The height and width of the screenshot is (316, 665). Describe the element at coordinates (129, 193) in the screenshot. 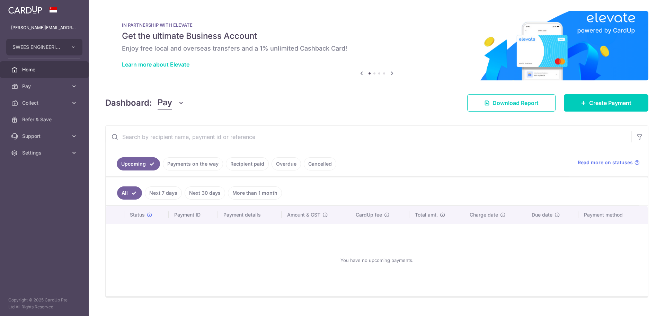

I see `a: All` at that location.